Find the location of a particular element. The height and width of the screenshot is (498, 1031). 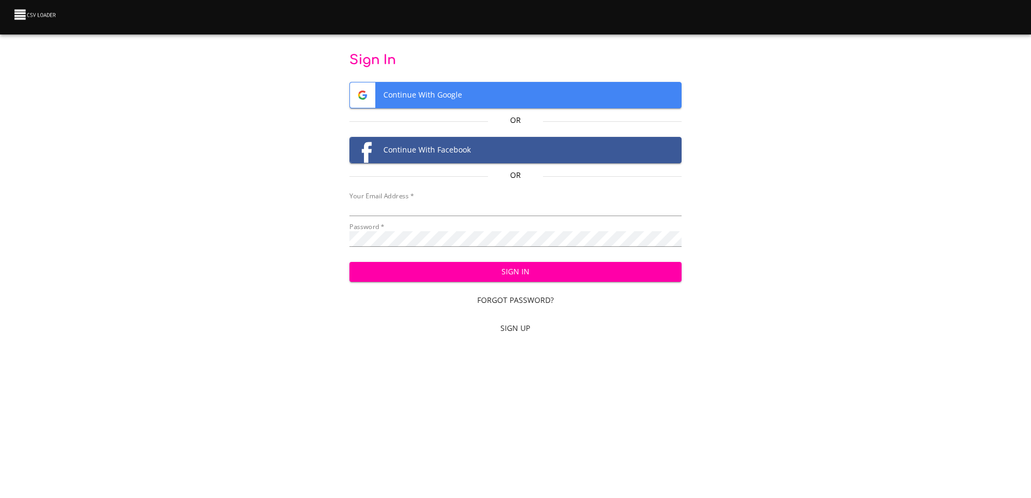

a: Sign Up is located at coordinates (515, 328).